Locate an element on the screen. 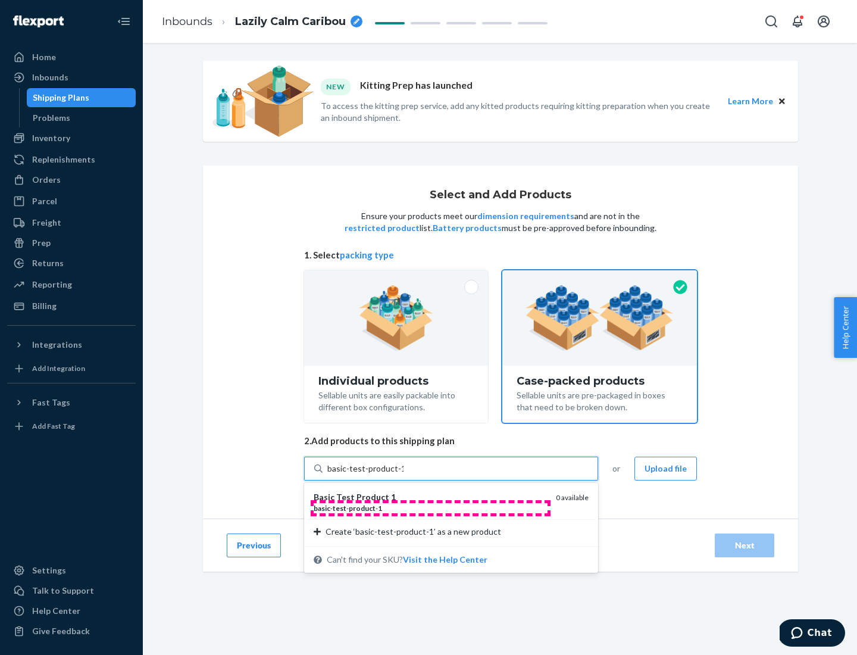  button: Talk to Support is located at coordinates (71, 590).